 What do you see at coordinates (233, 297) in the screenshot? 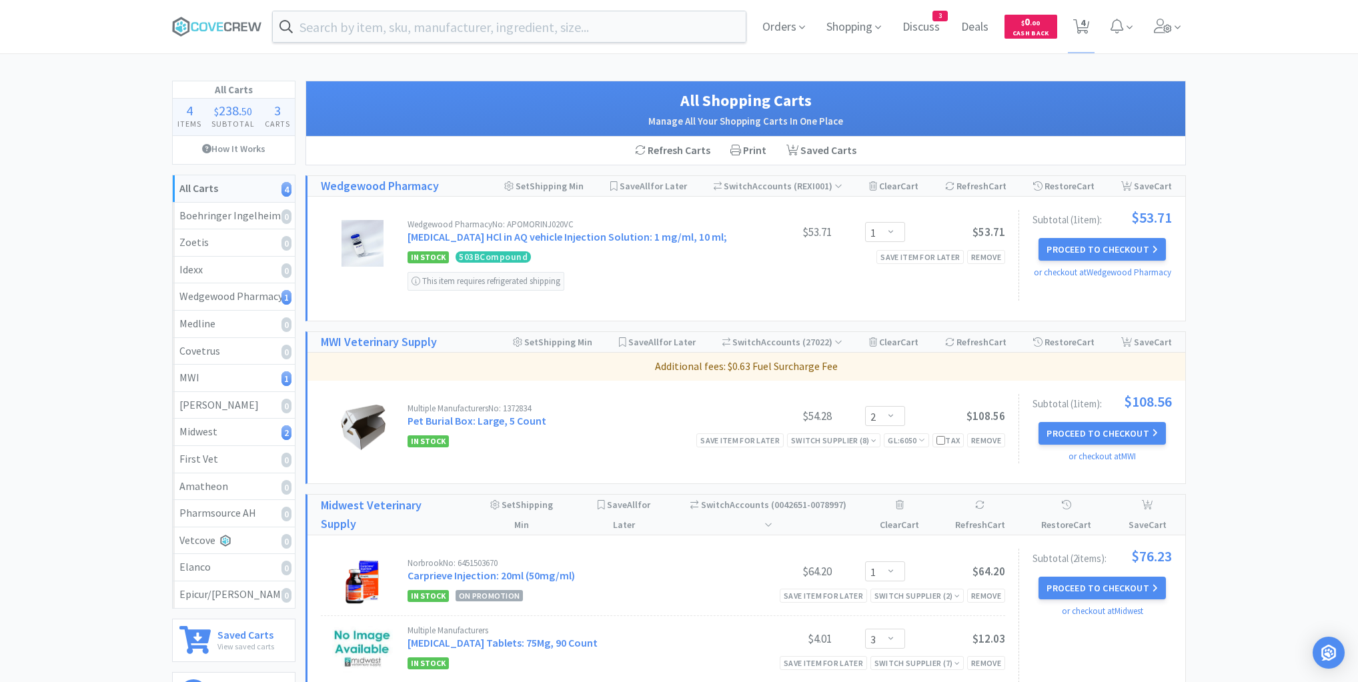
I see `a: Wedgewood Pharmacy1` at bounding box center [233, 297].